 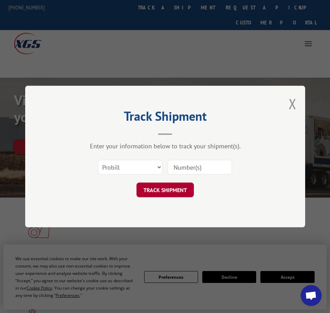 I want to click on button: TRACK SHIPMENT, so click(x=165, y=190).